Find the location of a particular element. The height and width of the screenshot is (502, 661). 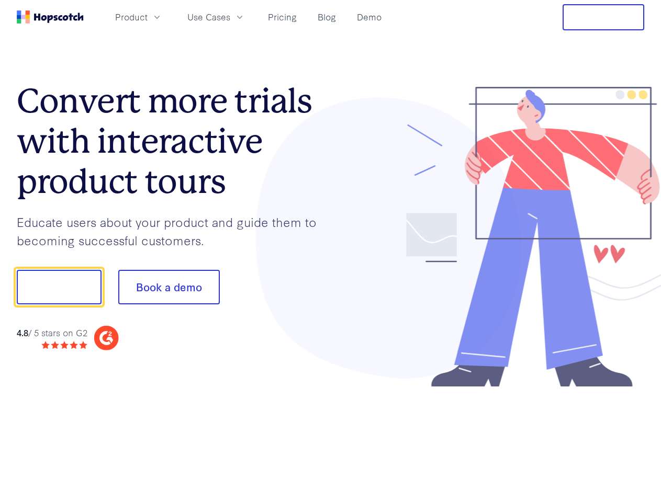

a: Home is located at coordinates (50, 17).